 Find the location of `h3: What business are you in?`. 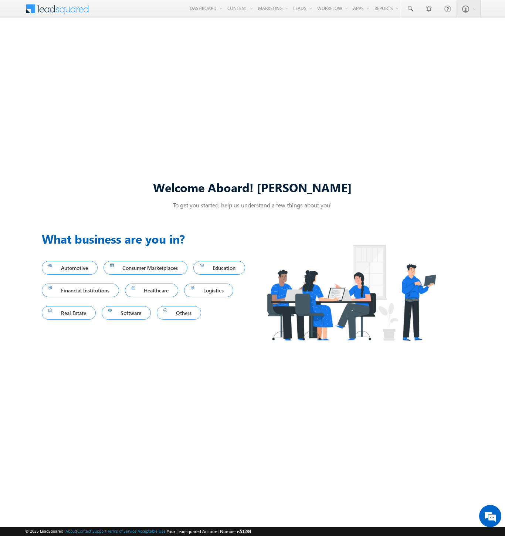

h3: What business are you in? is located at coordinates (147, 239).